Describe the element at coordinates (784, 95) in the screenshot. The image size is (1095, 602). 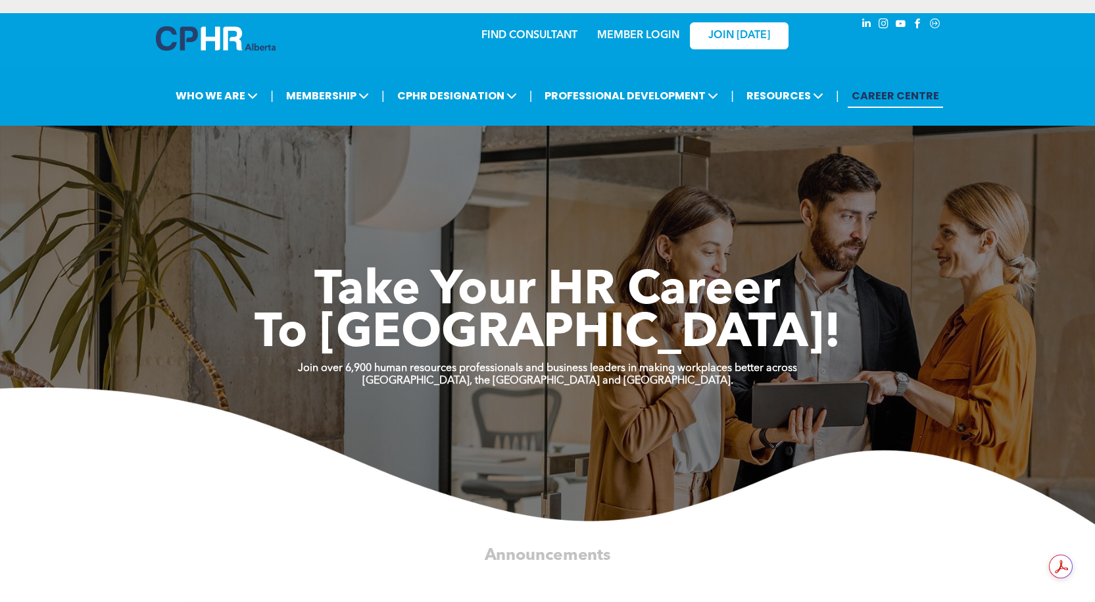
I see `span: RESOURCES` at that location.